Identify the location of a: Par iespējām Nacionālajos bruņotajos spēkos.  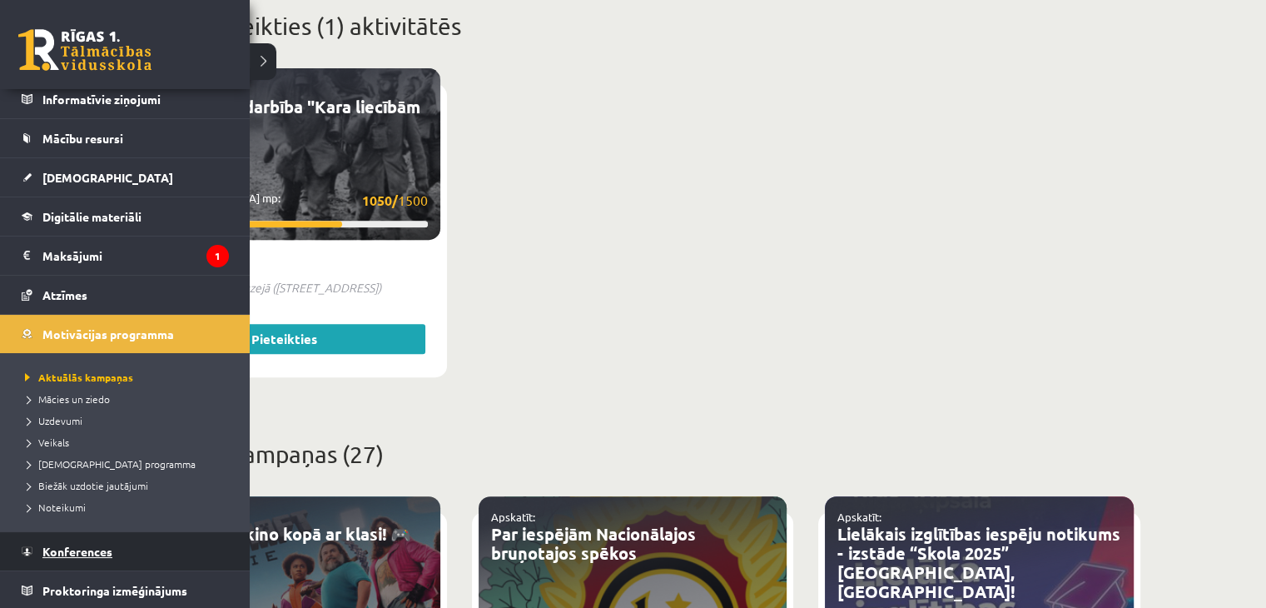
(594, 543).